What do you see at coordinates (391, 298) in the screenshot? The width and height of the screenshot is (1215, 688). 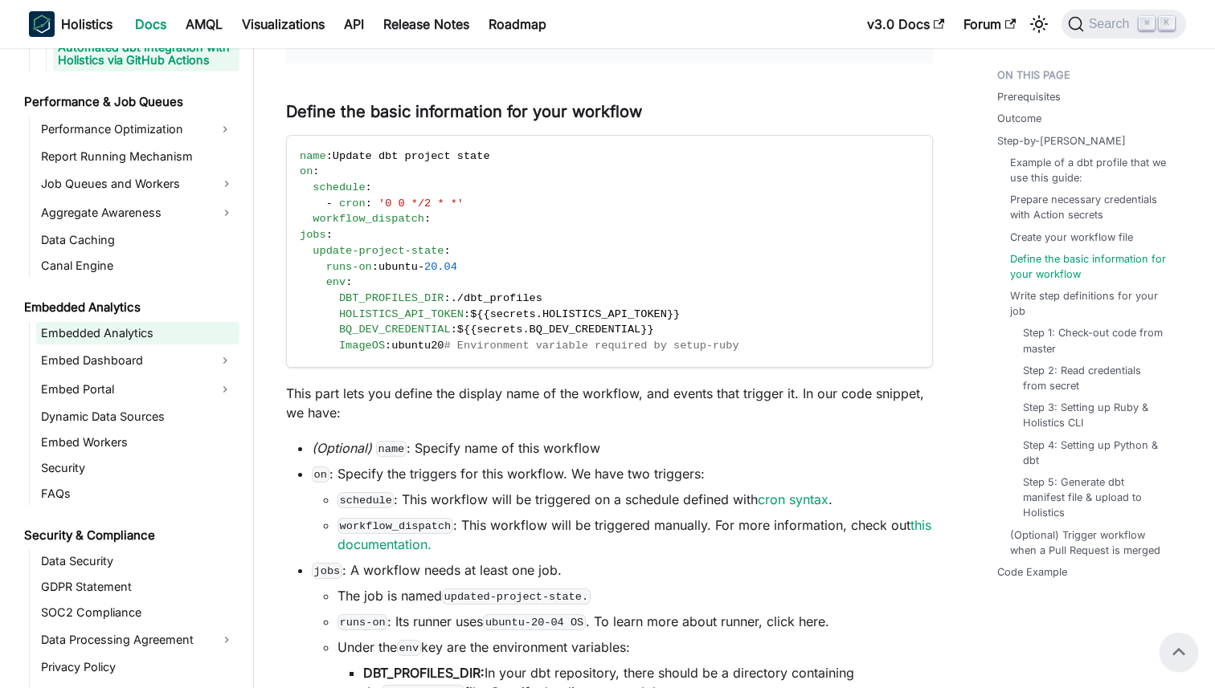 I see `span: DBT_PROFILES_DIR` at bounding box center [391, 298].